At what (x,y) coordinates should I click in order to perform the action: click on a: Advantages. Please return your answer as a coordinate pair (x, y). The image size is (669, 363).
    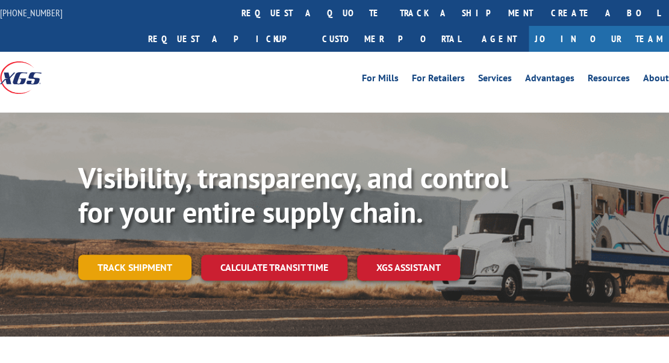
    Looking at the image, I should click on (550, 80).